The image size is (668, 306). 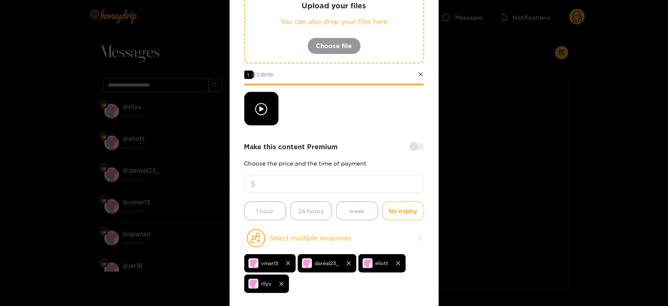 I want to click on strong: Make this content Premium, so click(x=291, y=147).